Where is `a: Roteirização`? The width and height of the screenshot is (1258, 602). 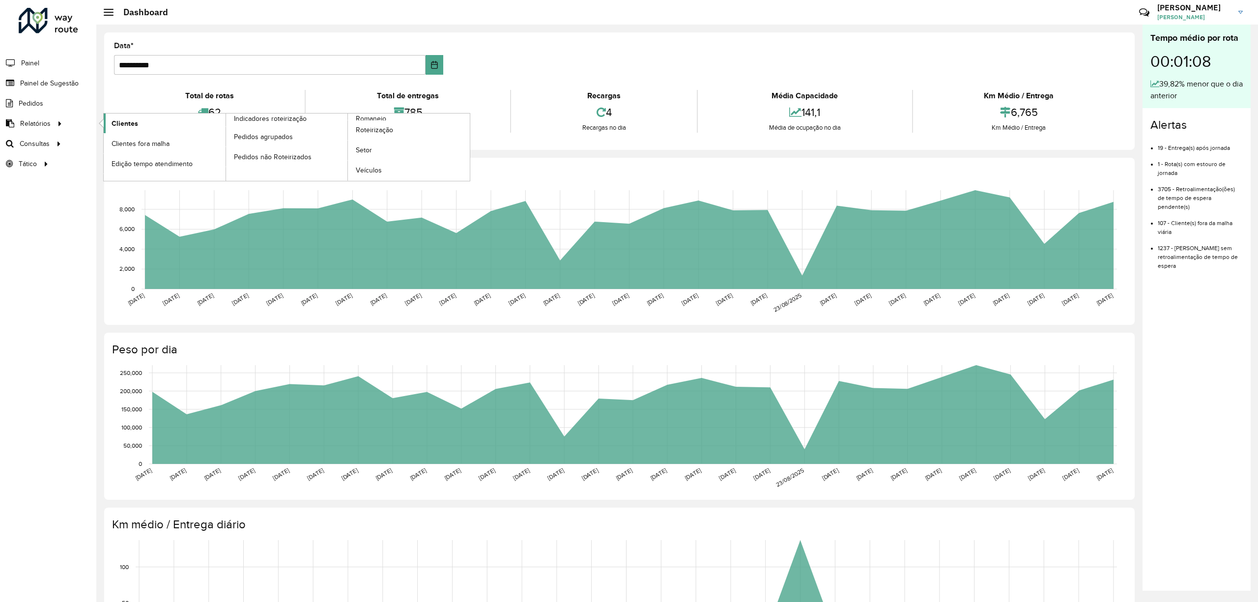
a: Roteirização is located at coordinates (409, 130).